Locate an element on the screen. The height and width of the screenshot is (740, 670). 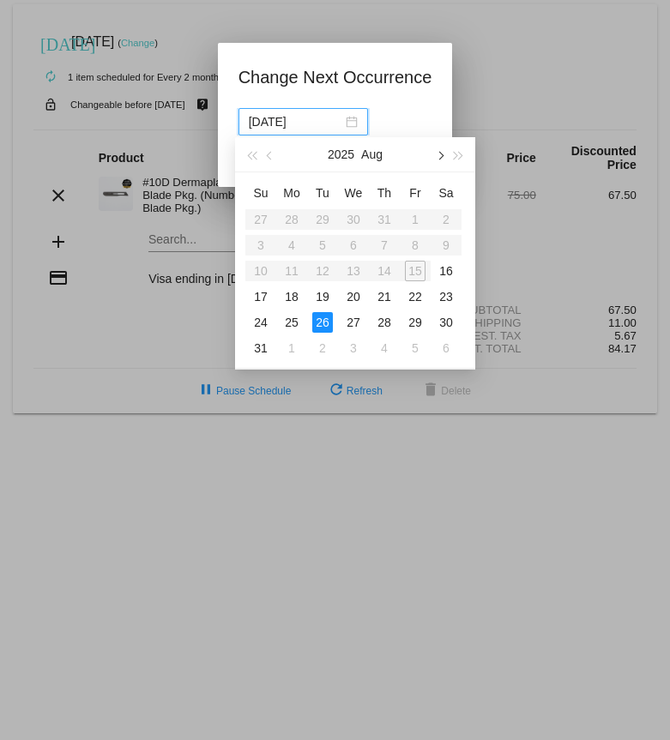
button: Last year (Control + left) is located at coordinates (251, 154).